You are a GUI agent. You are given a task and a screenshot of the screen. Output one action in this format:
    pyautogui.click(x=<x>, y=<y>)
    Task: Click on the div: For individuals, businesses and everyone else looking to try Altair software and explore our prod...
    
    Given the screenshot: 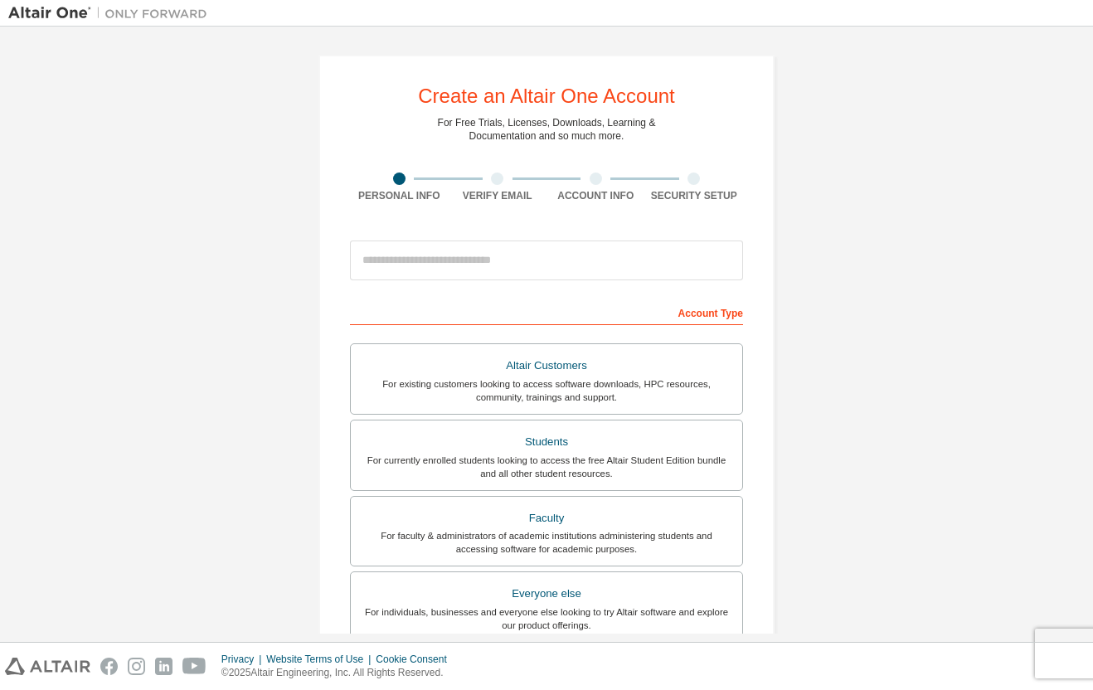 What is the action you would take?
    pyautogui.click(x=546, y=619)
    